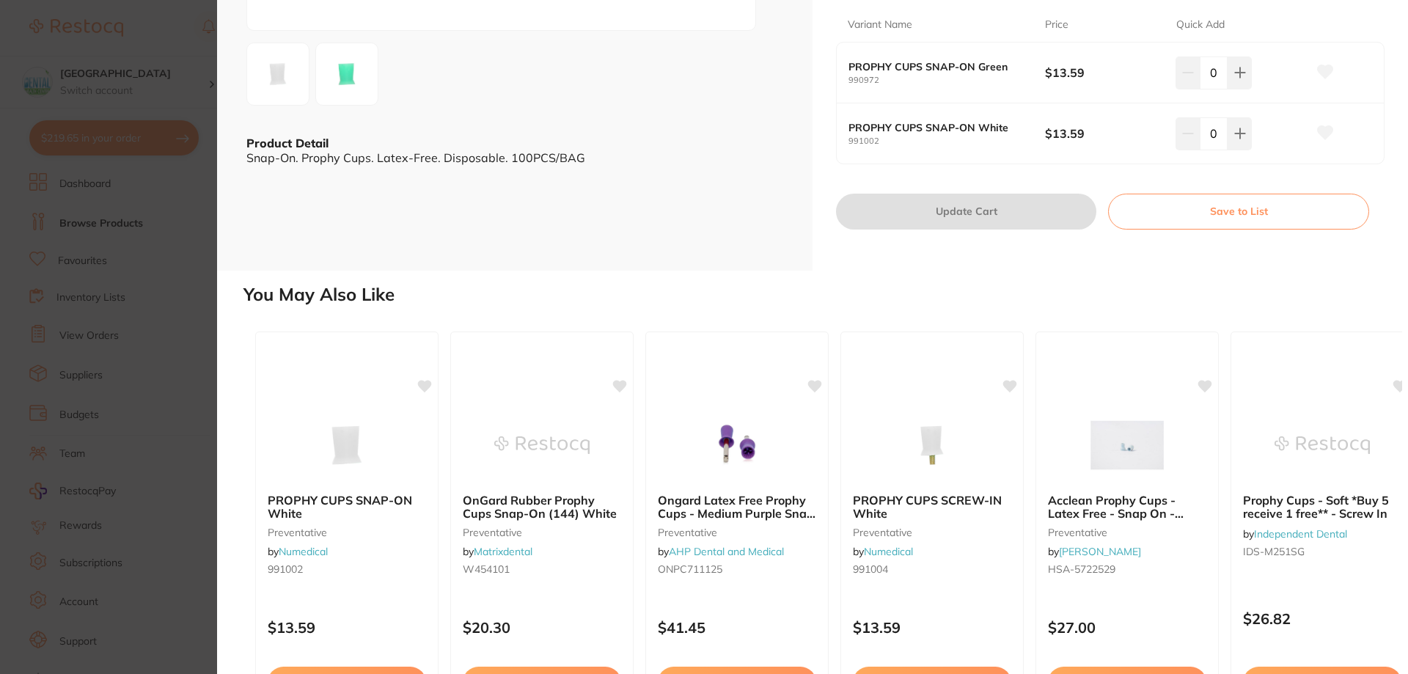 Image resolution: width=1408 pixels, height=674 pixels. Describe the element at coordinates (966, 211) in the screenshot. I see `button: Update Cart` at that location.